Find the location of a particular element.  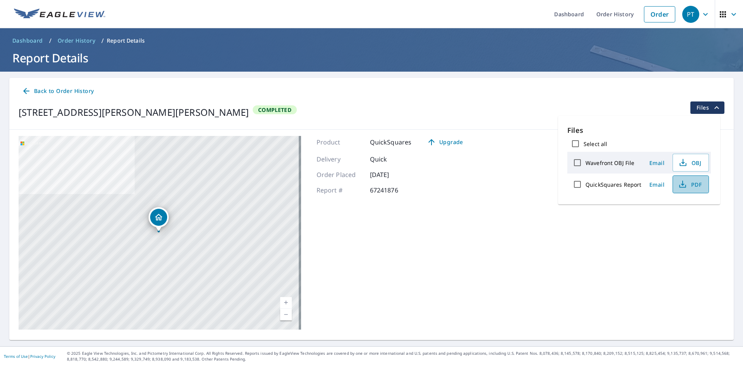

a: Order is located at coordinates (660, 14).